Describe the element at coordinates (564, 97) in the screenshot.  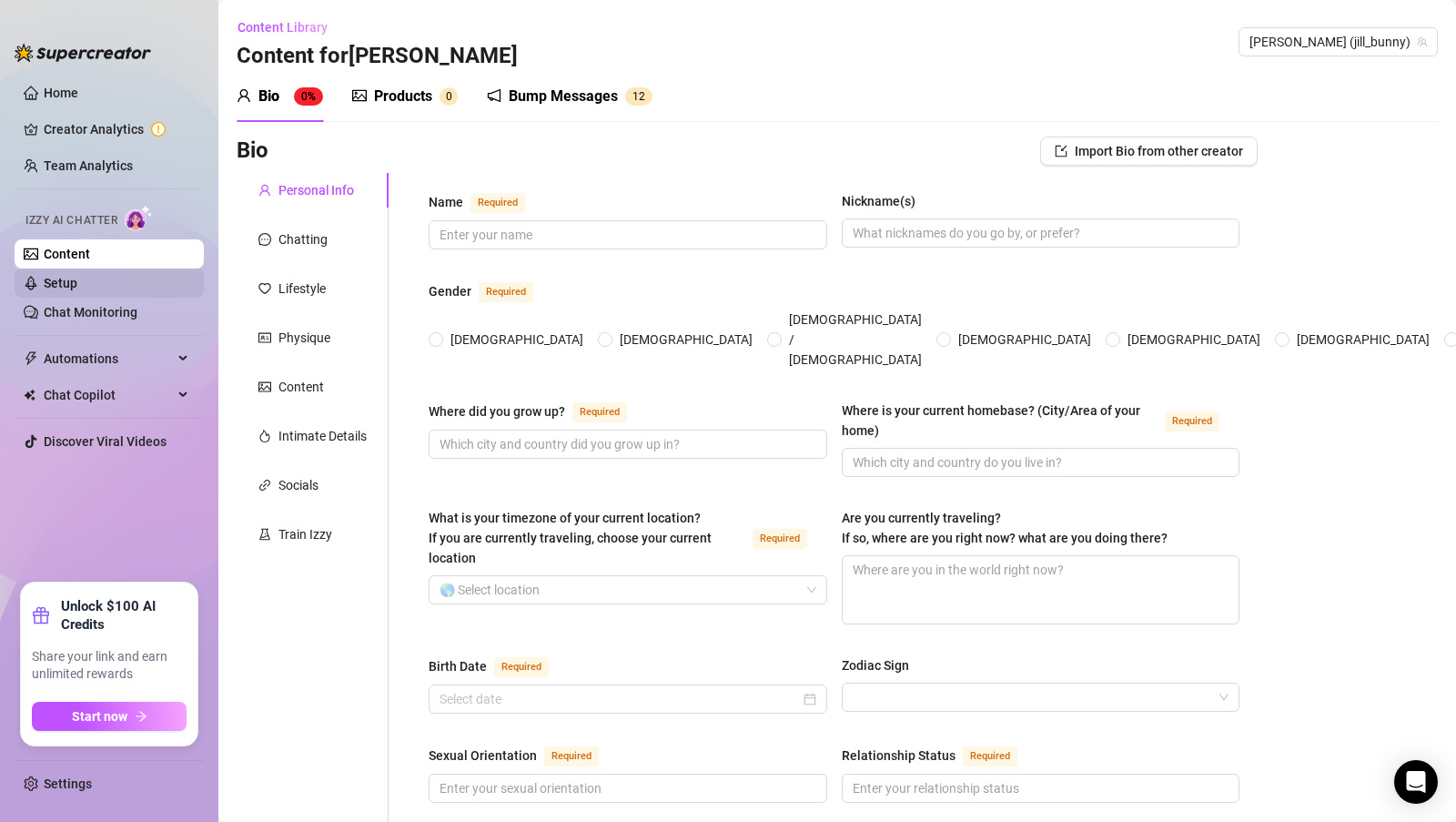
I see `div: Bump Messages` at that location.